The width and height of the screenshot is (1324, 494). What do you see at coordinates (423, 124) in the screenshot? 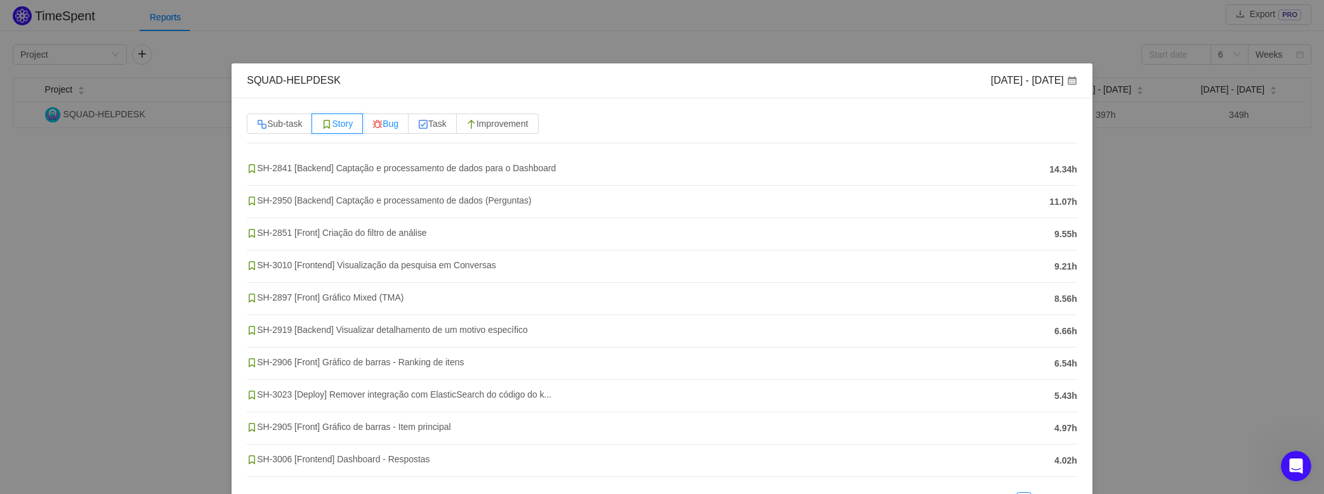
I see `img: 10318` at bounding box center [423, 124].